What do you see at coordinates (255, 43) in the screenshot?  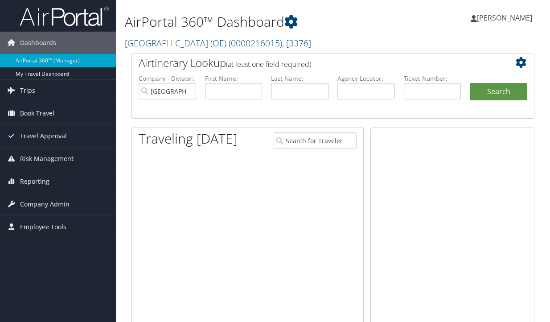 I see `span: ( 0000216015 )` at bounding box center [255, 43].